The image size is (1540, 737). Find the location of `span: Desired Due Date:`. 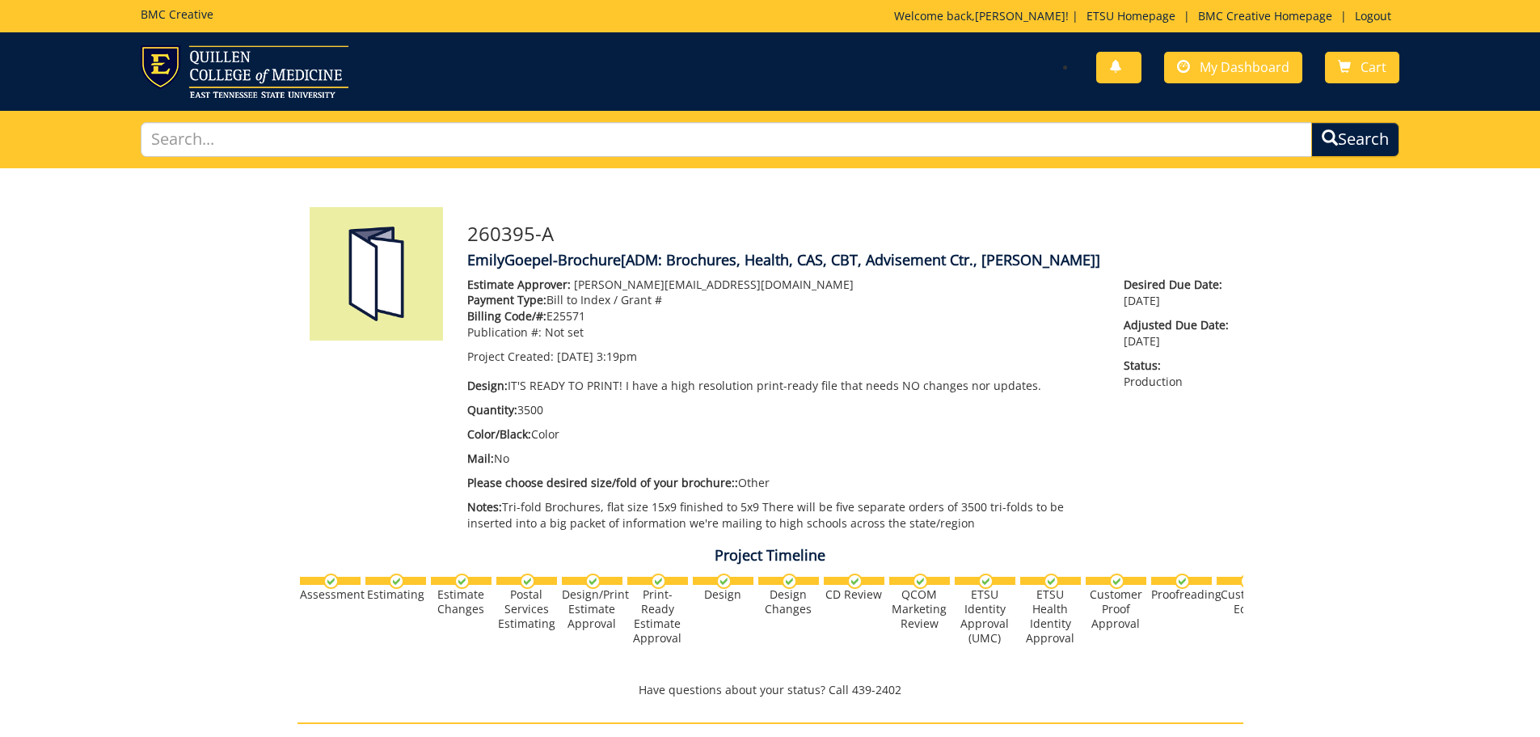

span: Desired Due Date: is located at coordinates (1177, 285).